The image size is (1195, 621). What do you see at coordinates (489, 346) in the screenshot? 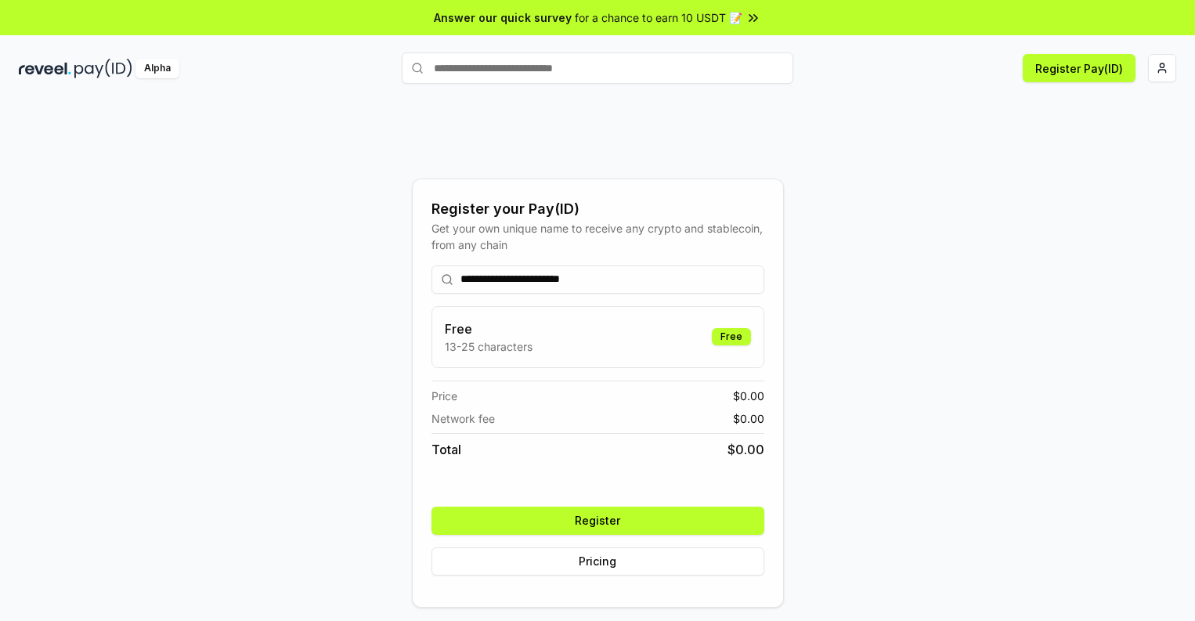
I see `p: 13-25 characters` at bounding box center [489, 346].